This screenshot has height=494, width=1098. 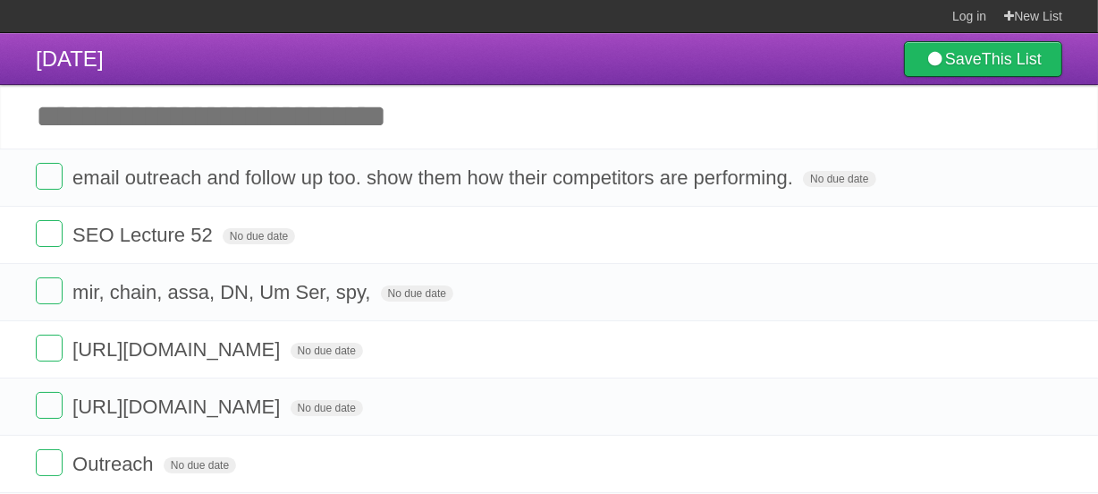 I want to click on a: SaveThis List, so click(x=983, y=59).